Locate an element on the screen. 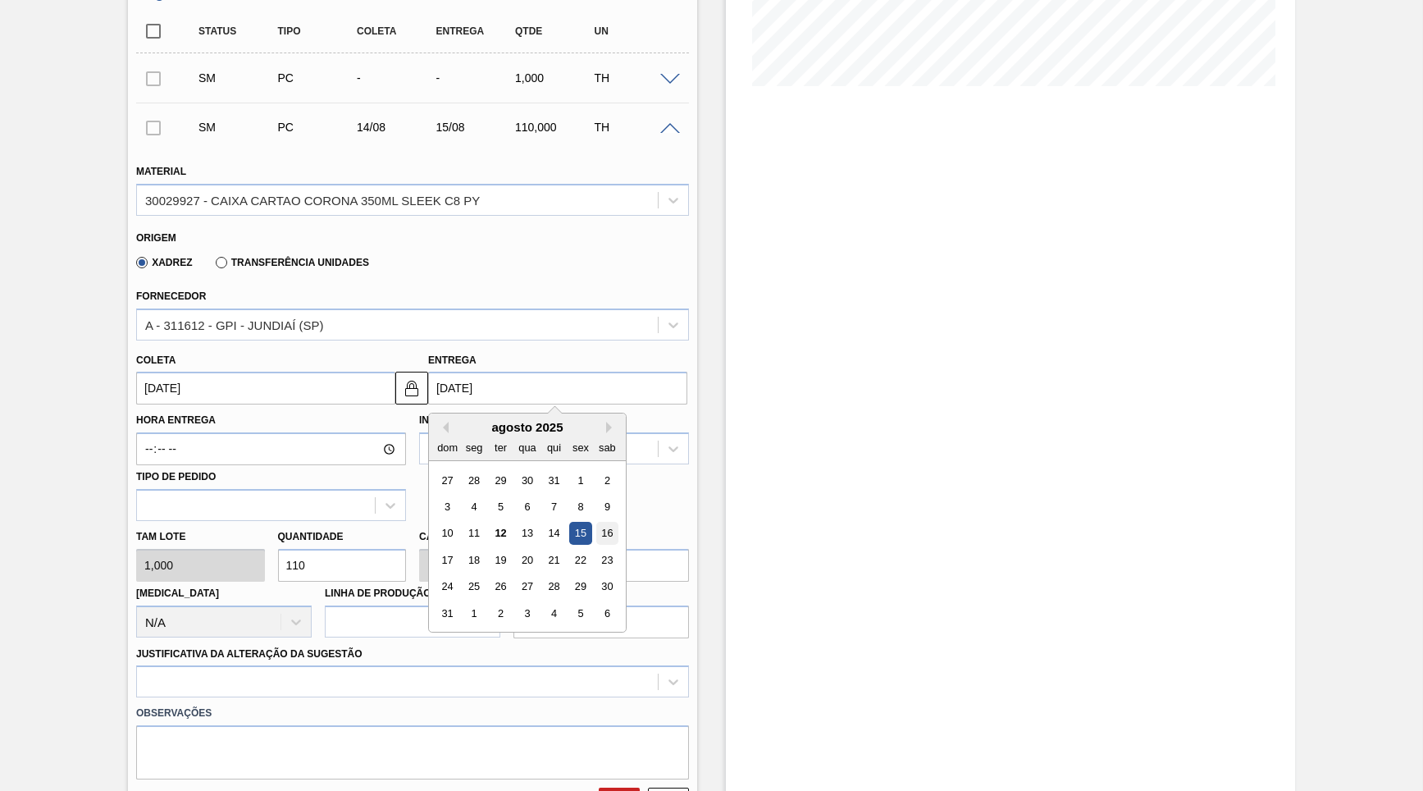 Image resolution: width=1423 pixels, height=791 pixels. label: Justificativa da Alteração da Sugestão is located at coordinates (249, 654).